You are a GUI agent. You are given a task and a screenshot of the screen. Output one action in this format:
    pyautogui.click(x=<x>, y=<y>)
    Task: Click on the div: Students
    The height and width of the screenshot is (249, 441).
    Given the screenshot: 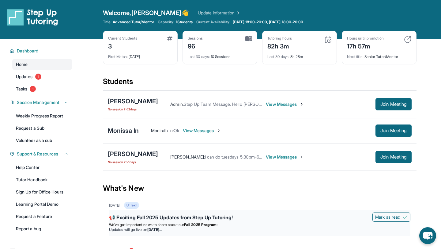 What is the action you would take?
    pyautogui.click(x=260, y=83)
    